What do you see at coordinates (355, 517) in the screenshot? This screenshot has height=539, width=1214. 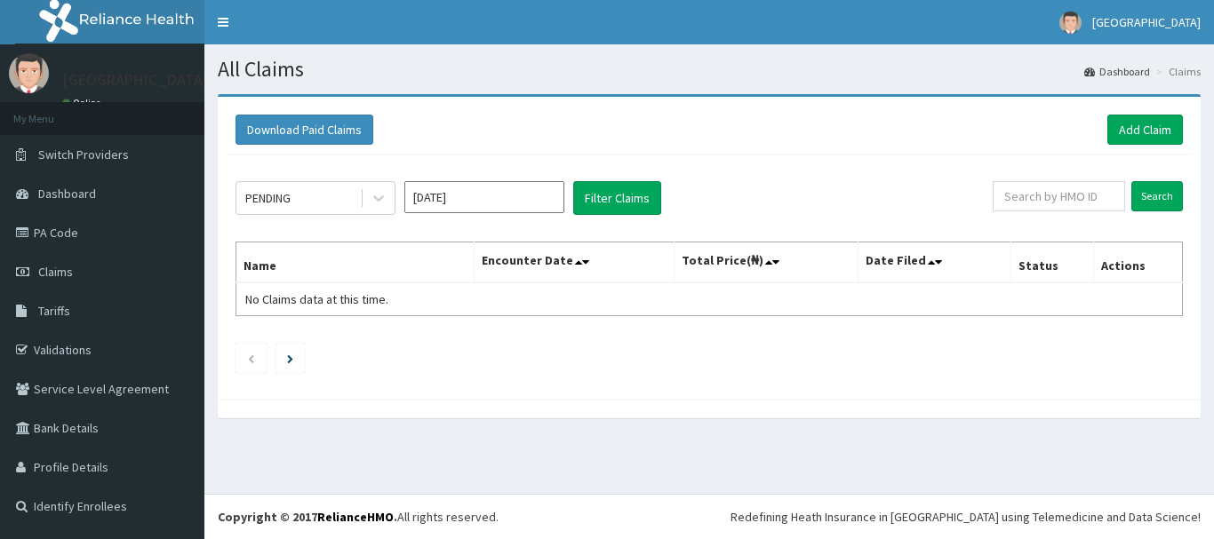 I see `a: RelianceHMO` at bounding box center [355, 517].